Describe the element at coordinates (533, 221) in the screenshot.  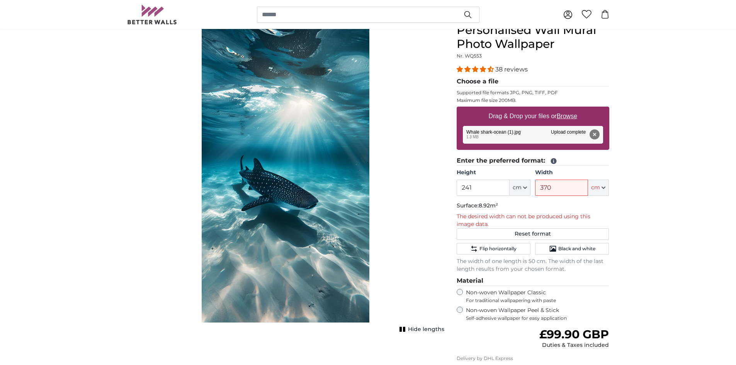
I see `p: The desired width can not be produced using this image data.` at that location.